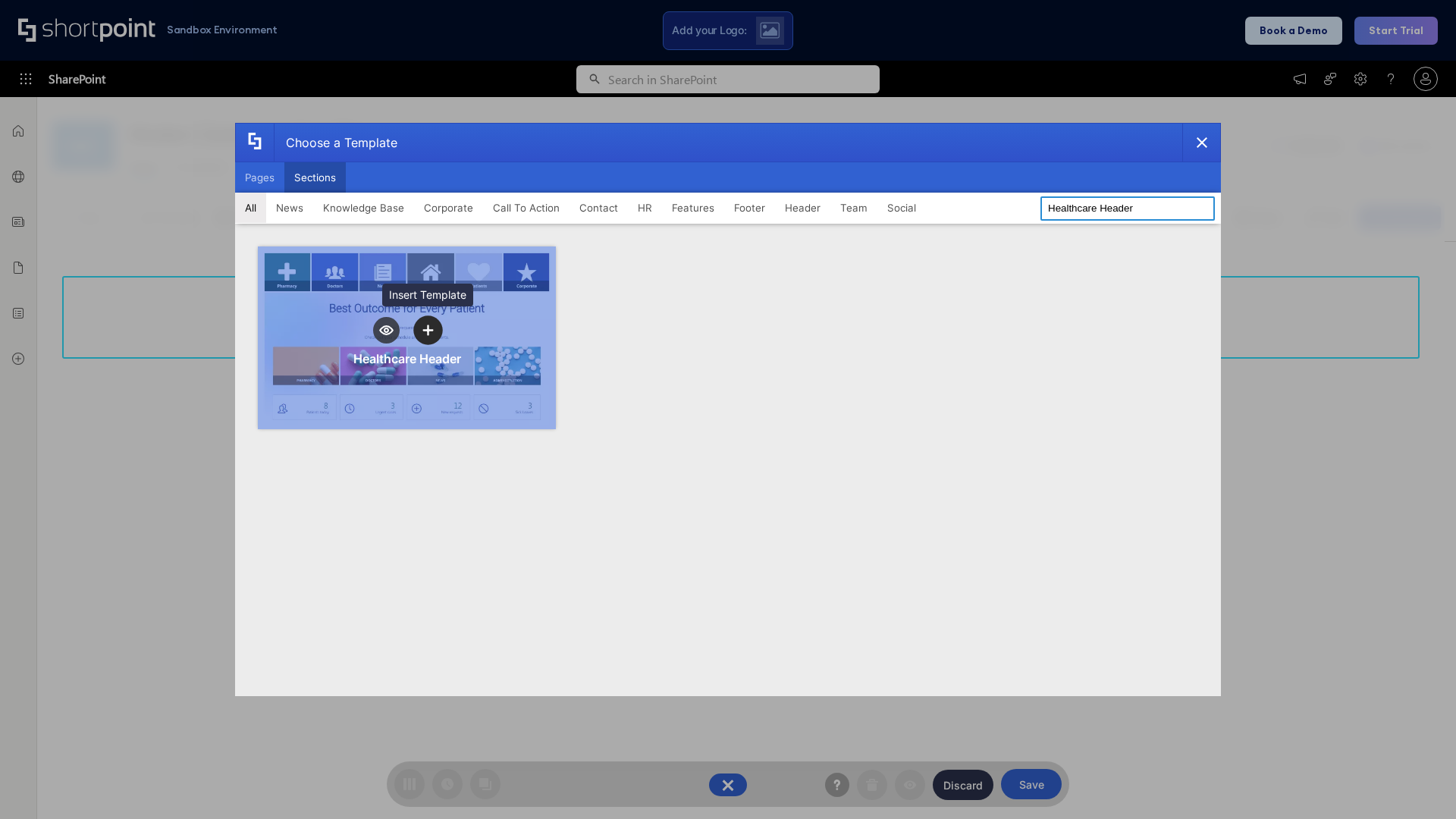  What do you see at coordinates (250, 207) in the screenshot?
I see `button: All` at bounding box center [250, 207].